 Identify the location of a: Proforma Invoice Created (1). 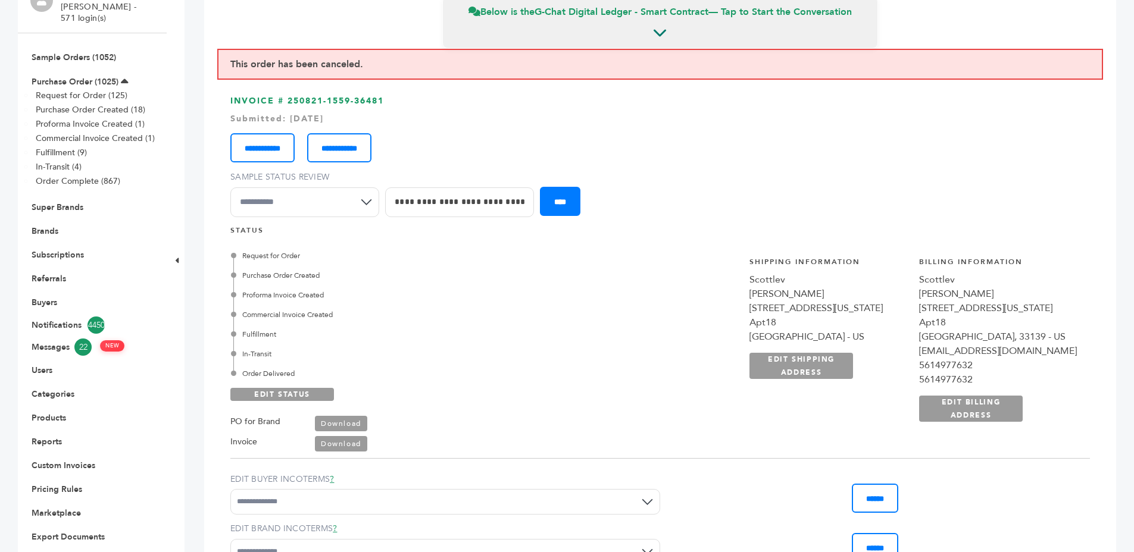
(90, 124).